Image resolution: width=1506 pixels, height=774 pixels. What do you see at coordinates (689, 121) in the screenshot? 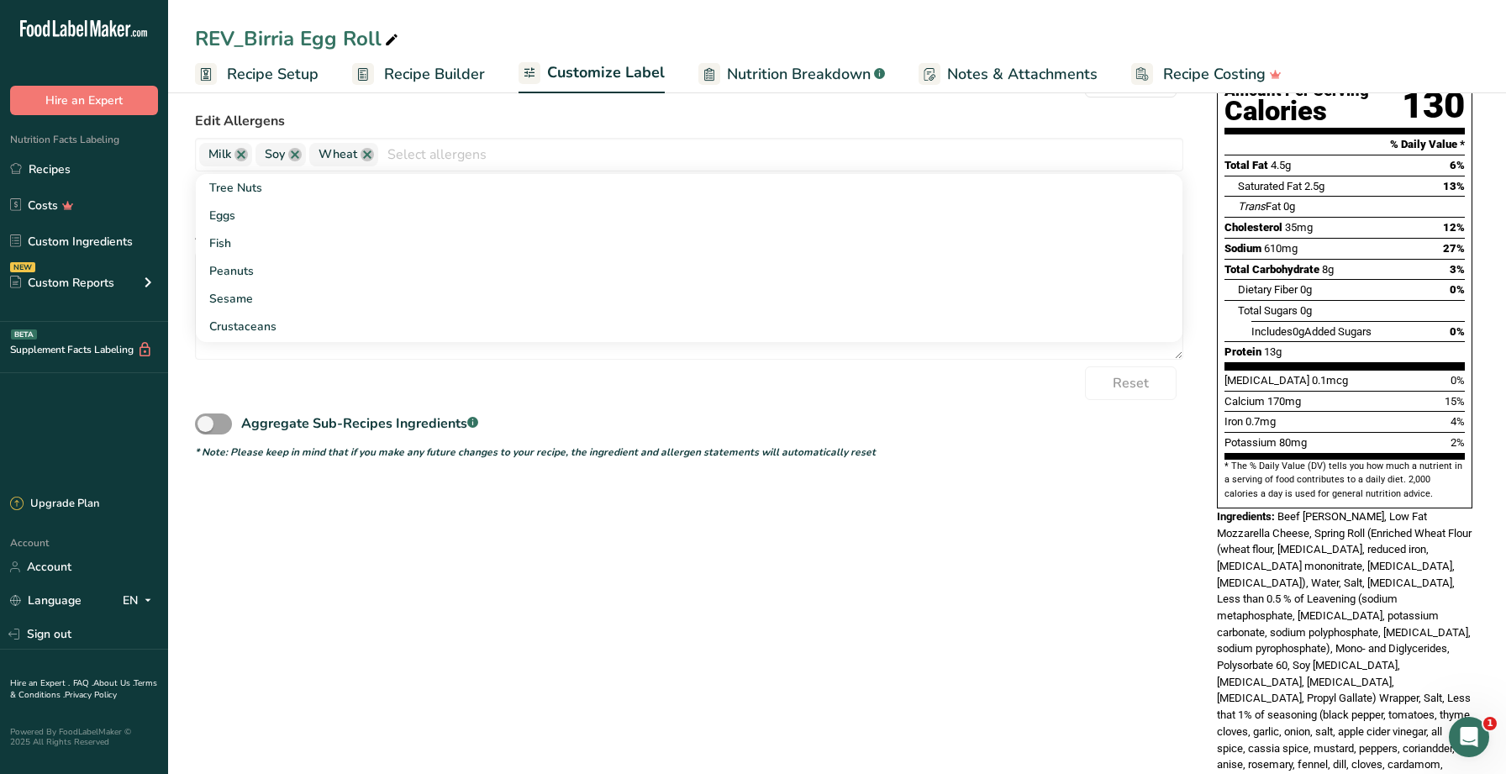
I see `label: Edit Allergens` at bounding box center [689, 121].